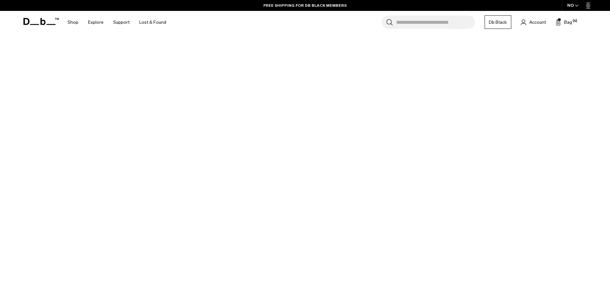 Image resolution: width=610 pixels, height=294 pixels. What do you see at coordinates (575, 21) in the screenshot?
I see `span: (4)` at bounding box center [575, 21].